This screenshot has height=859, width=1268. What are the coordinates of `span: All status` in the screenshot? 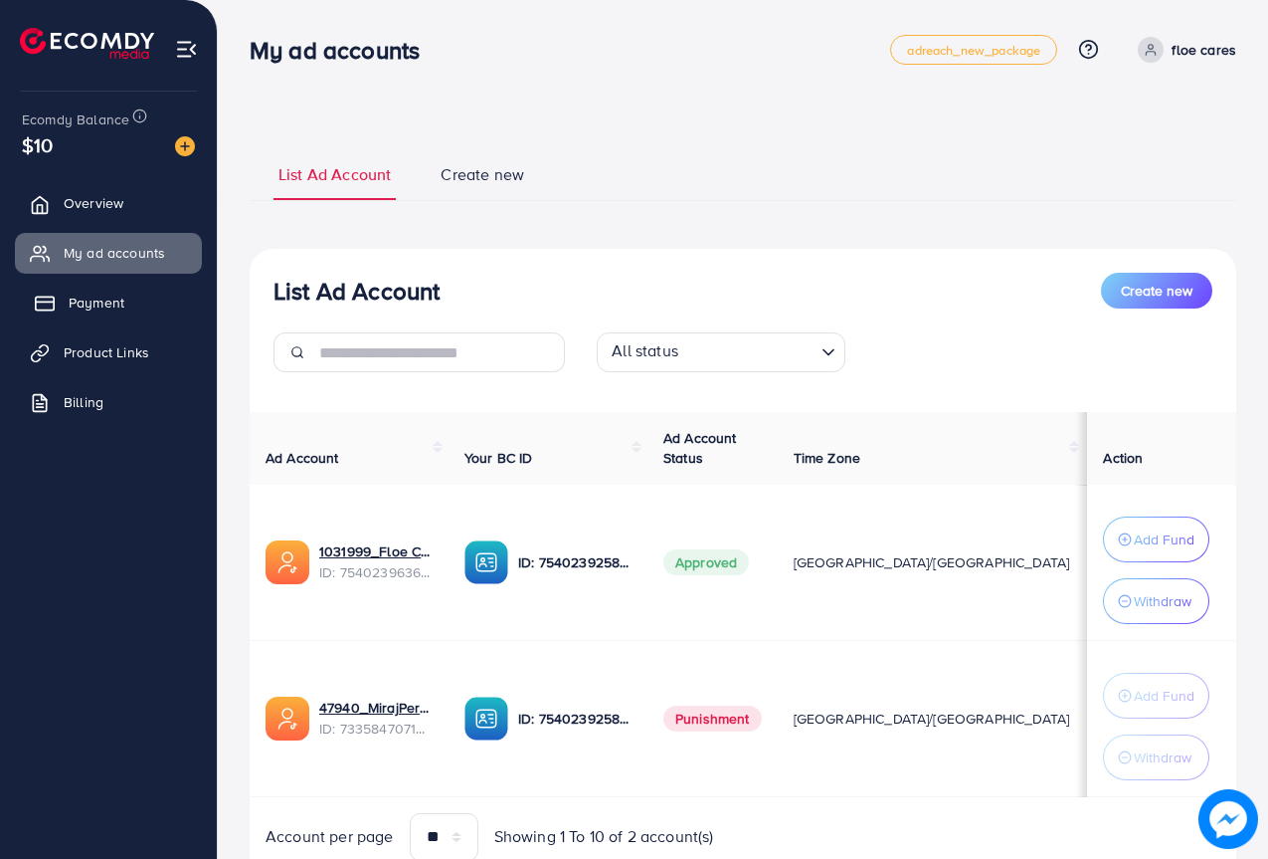 It's located at (645, 351).